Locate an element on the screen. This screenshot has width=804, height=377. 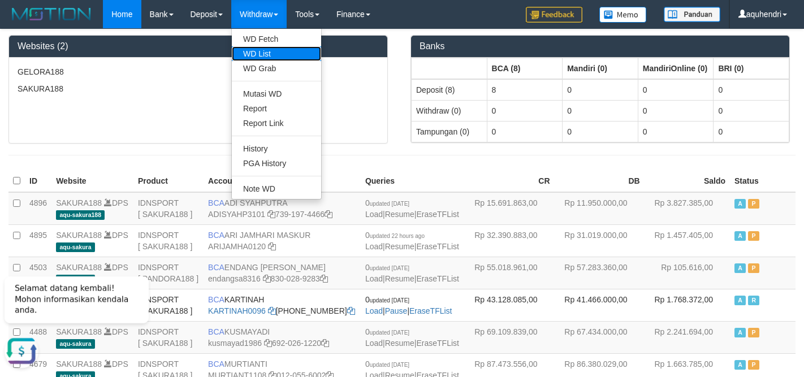
td: Rp 43.128.085,00 is located at coordinates (509, 305).